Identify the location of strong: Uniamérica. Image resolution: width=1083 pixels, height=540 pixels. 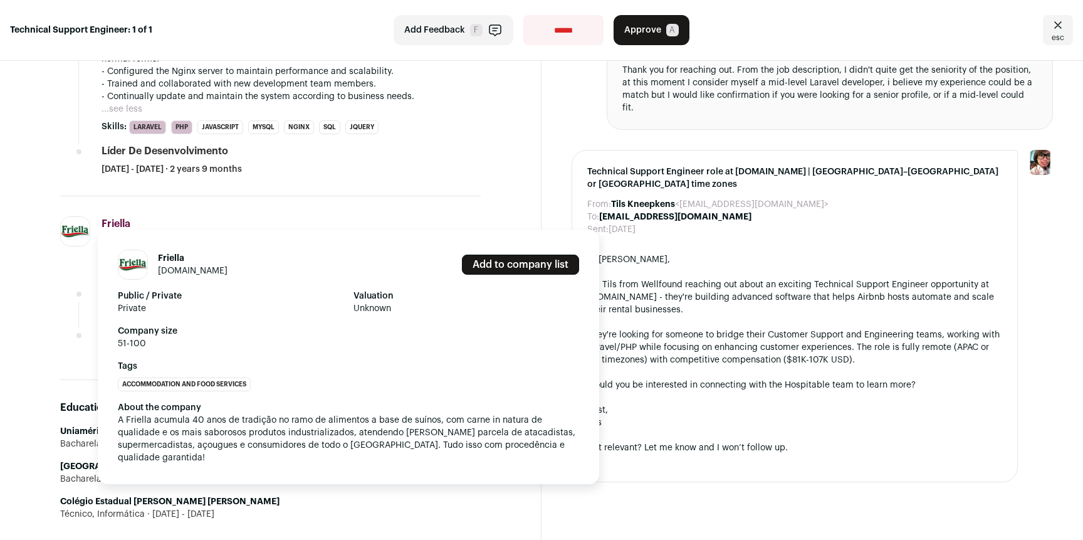
(85, 431).